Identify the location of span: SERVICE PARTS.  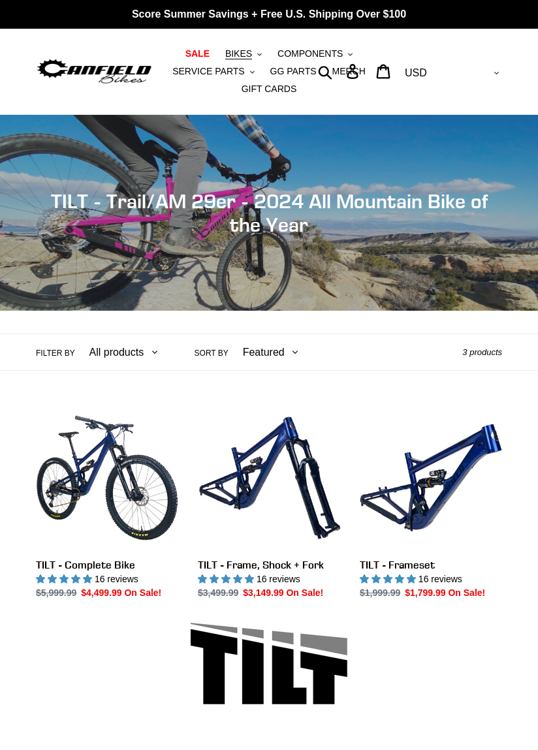
(208, 71).